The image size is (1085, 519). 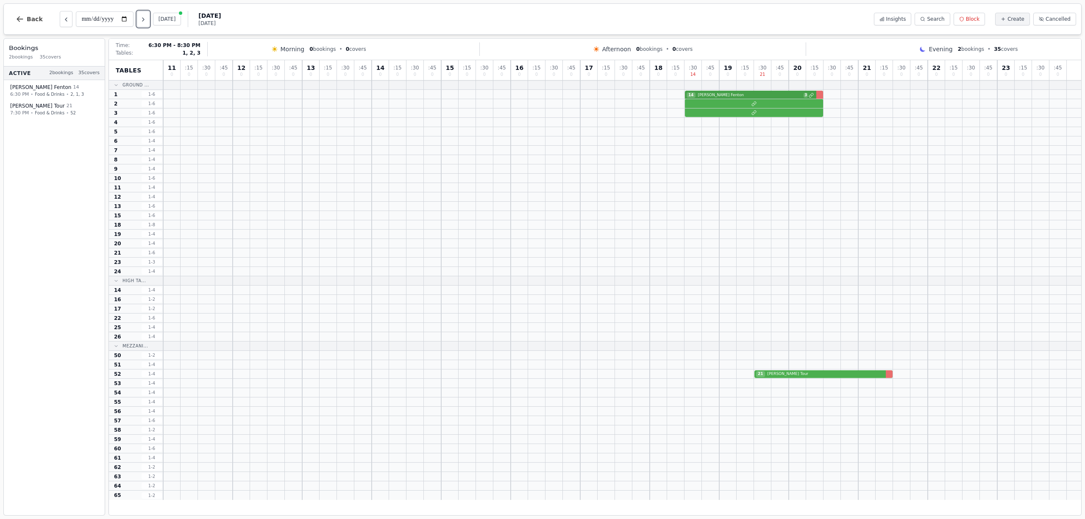 What do you see at coordinates (973, 19) in the screenshot?
I see `span: Block` at bounding box center [973, 19].